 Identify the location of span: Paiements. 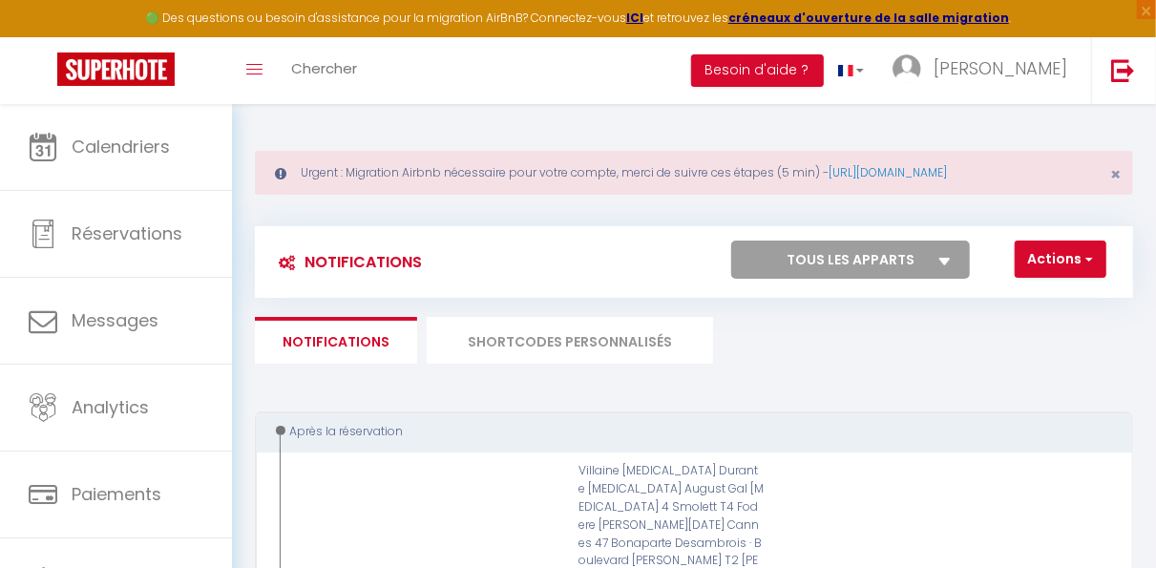
(116, 494).